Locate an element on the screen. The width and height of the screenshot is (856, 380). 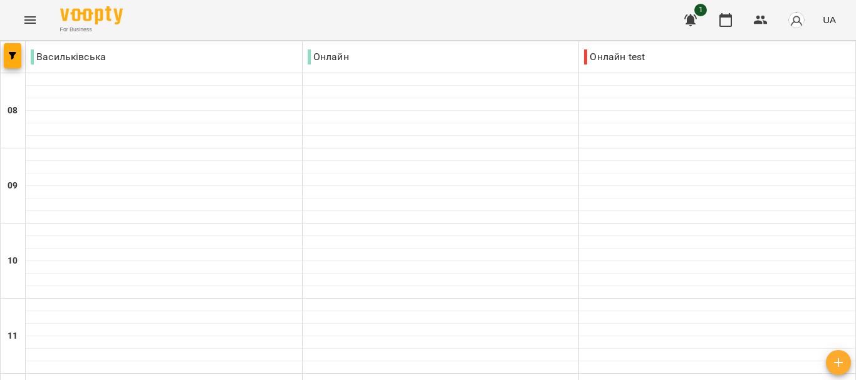
img: Voopty Logo is located at coordinates (91, 15).